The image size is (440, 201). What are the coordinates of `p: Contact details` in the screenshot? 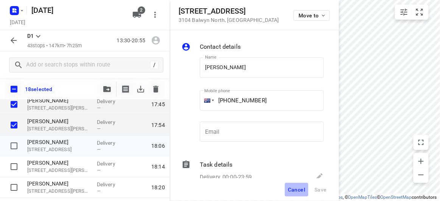 It's located at (220, 47).